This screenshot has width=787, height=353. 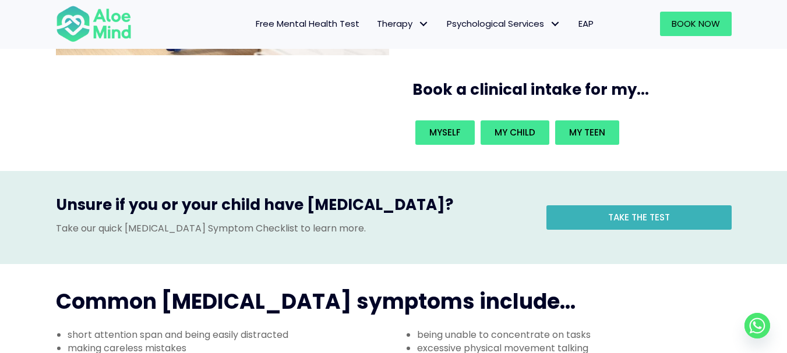 I want to click on a: Book Now, so click(x=695, y=24).